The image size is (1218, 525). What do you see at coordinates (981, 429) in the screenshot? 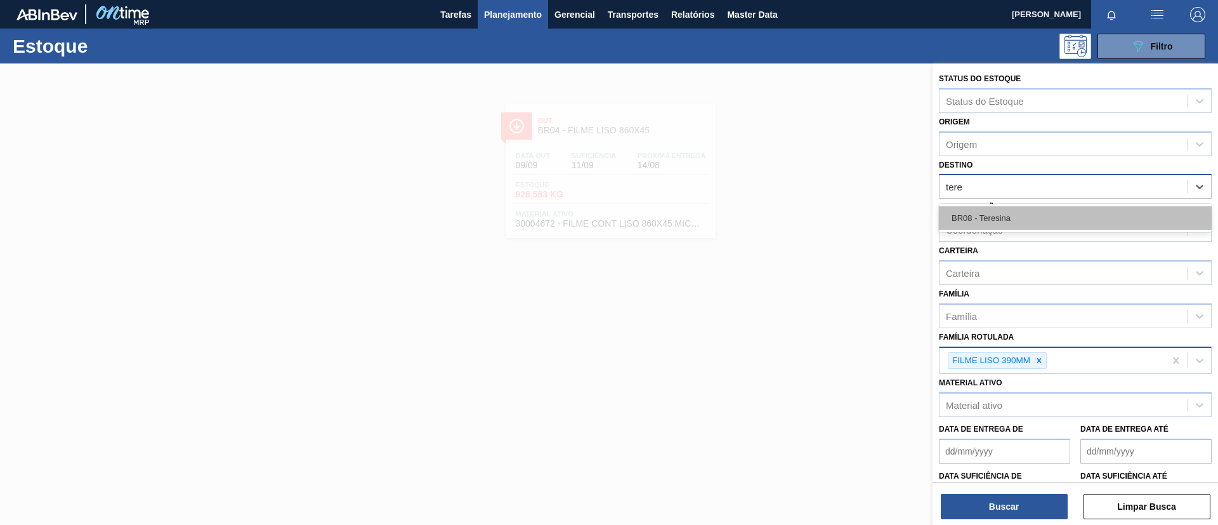
I see `label: Data de Entrega de` at bounding box center [981, 429].